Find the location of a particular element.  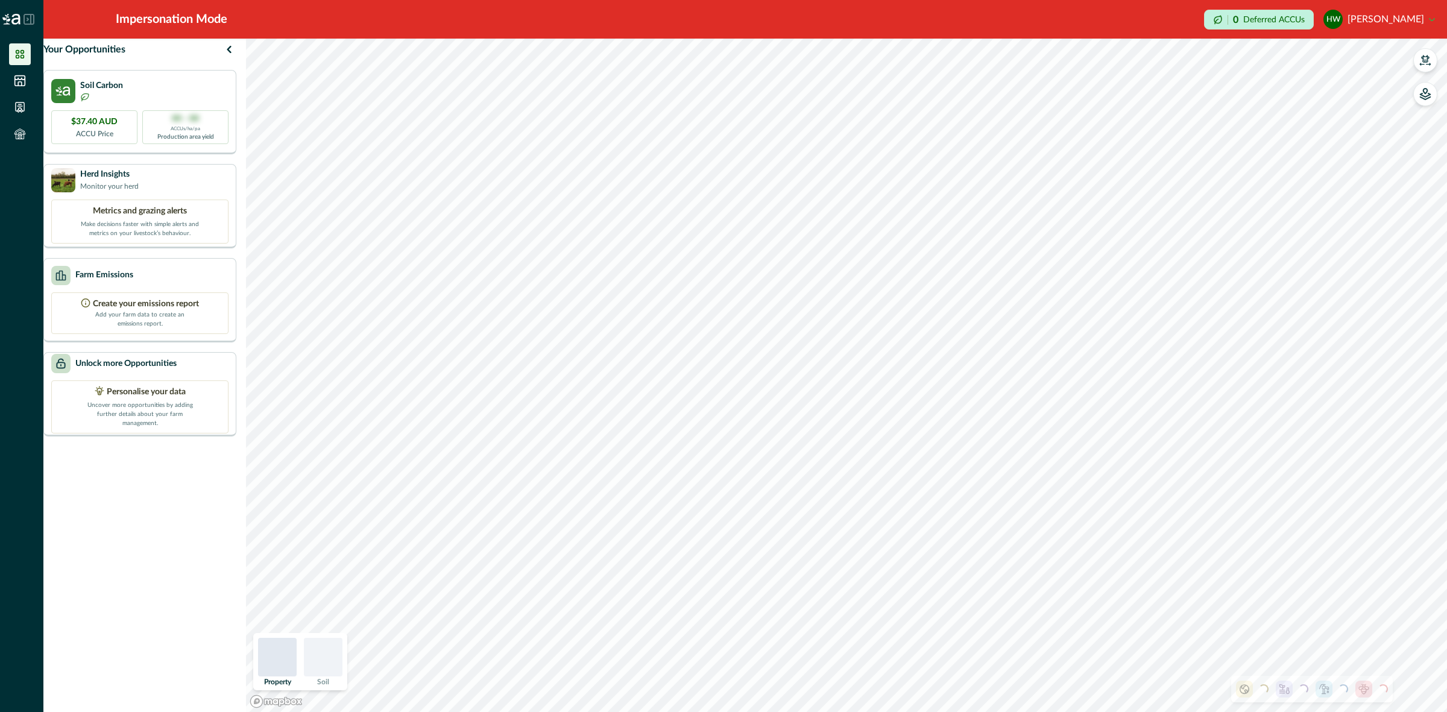

p: Monitor your herd is located at coordinates (109, 186).